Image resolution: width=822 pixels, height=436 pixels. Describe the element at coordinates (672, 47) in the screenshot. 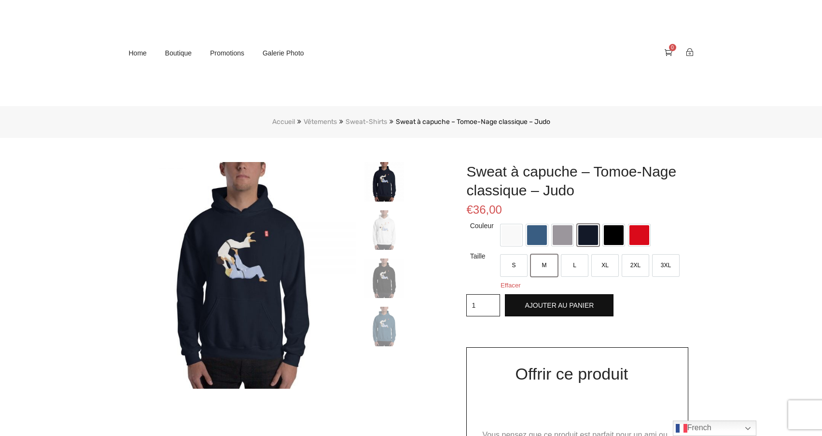

I see `span: 0` at that location.